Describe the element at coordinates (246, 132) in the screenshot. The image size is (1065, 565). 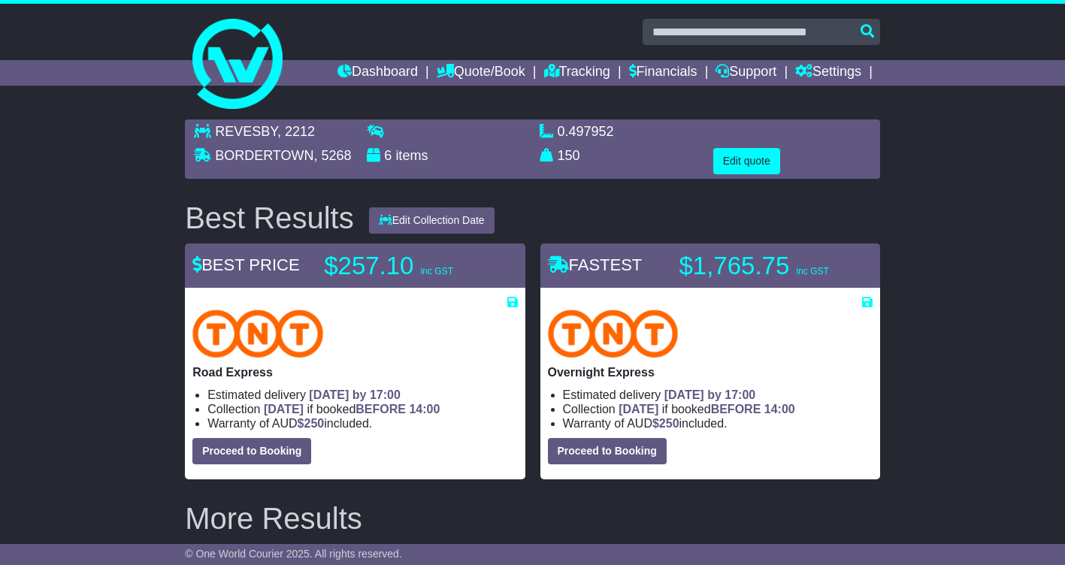
I see `span: REVESBY` at that location.